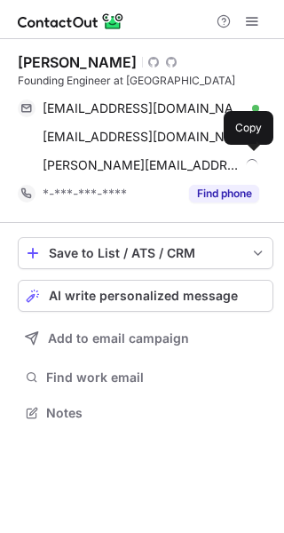  I want to click on span: Notes, so click(156, 413).